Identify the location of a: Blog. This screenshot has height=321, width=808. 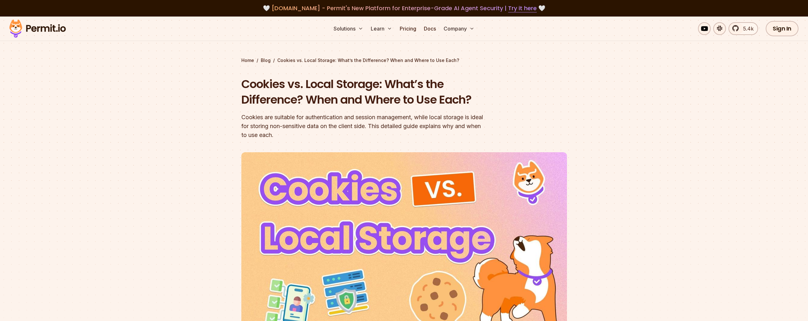
(266, 60).